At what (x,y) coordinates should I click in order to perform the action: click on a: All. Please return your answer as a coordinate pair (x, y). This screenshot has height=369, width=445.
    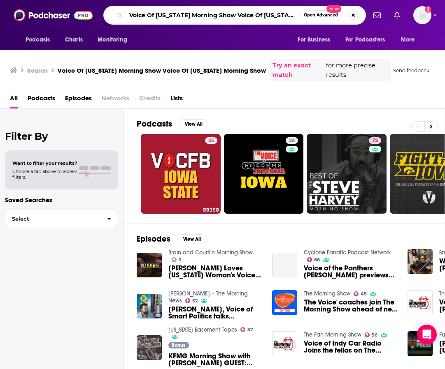
    Looking at the image, I should click on (14, 100).